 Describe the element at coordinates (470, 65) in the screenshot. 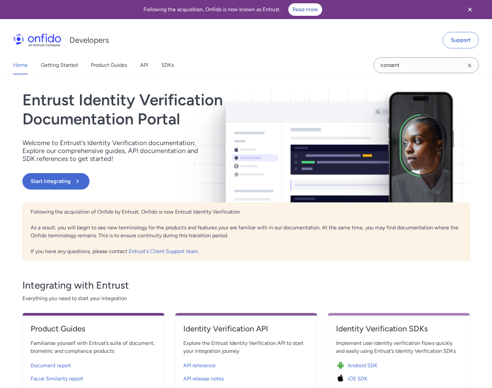

I see `svg: Clear search field button` at that location.